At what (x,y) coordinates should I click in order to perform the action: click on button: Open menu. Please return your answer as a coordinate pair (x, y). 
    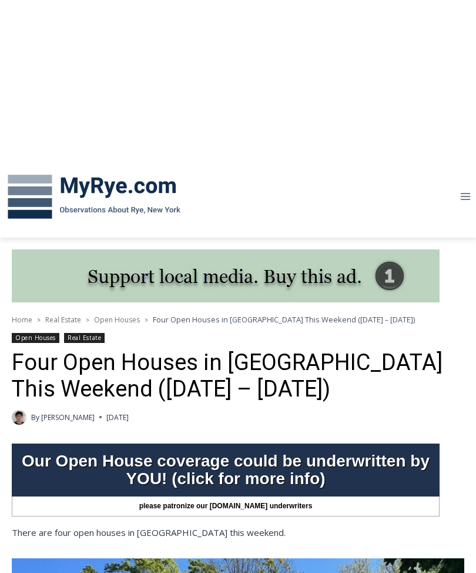
    Looking at the image, I should click on (465, 196).